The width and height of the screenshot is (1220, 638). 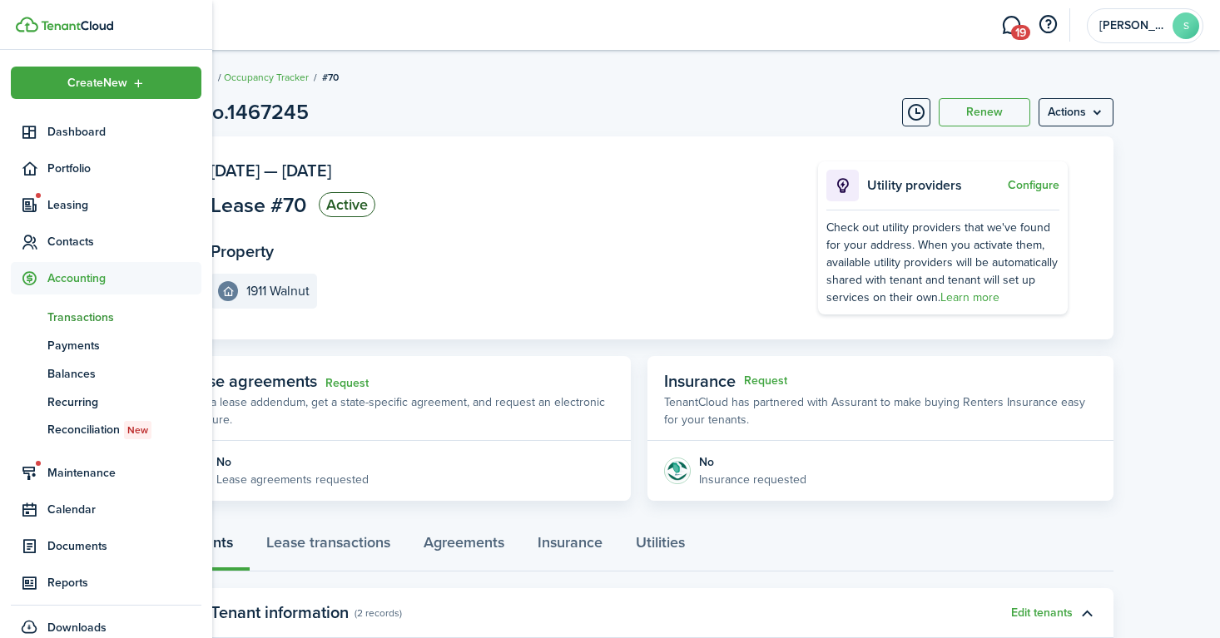 What do you see at coordinates (124, 241) in the screenshot?
I see `span: Contacts` at bounding box center [124, 241].